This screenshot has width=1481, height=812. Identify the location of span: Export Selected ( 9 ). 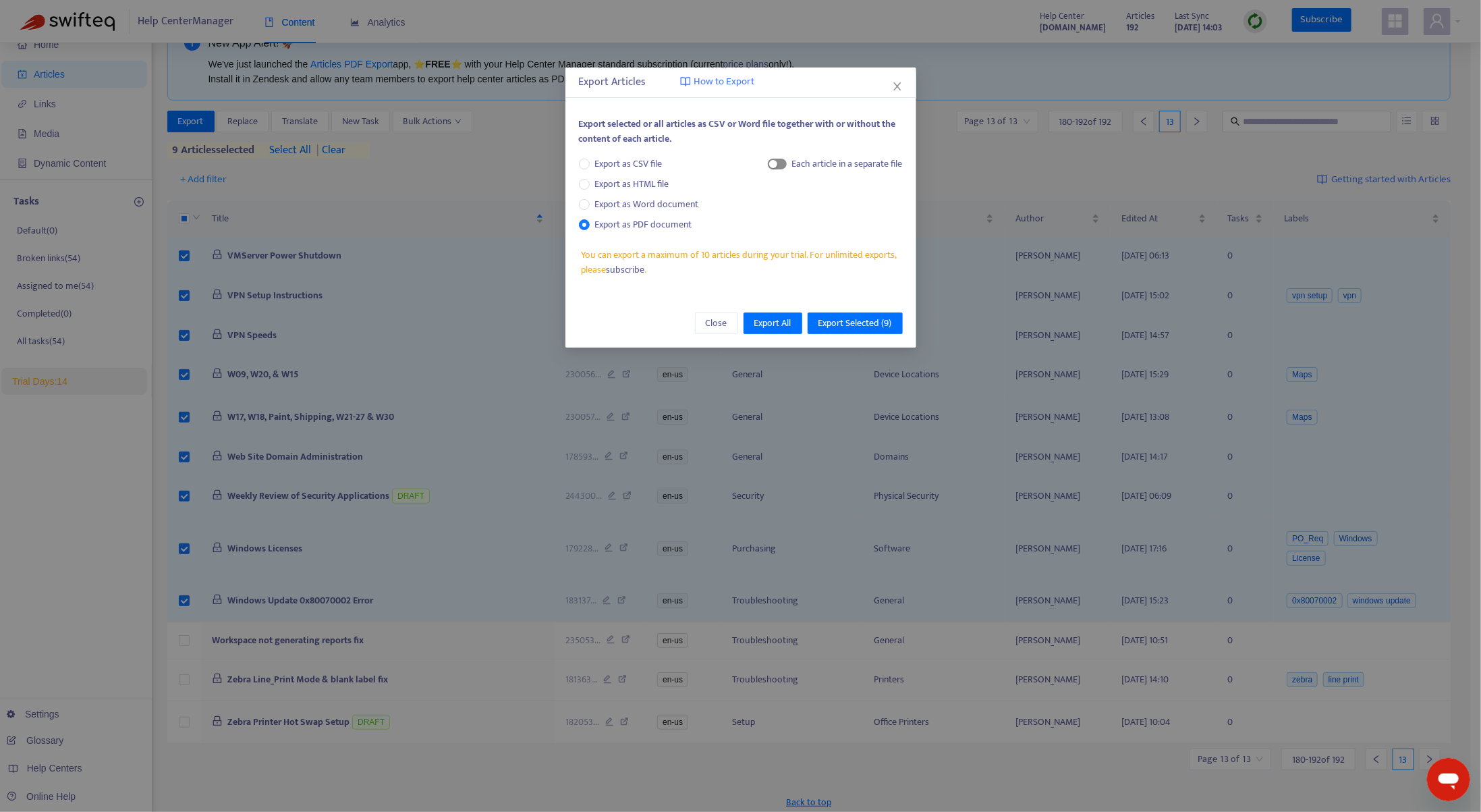
(854, 324).